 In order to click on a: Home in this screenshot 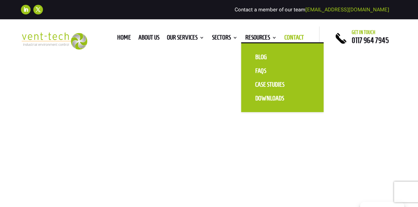, I will do `click(124, 39)`.